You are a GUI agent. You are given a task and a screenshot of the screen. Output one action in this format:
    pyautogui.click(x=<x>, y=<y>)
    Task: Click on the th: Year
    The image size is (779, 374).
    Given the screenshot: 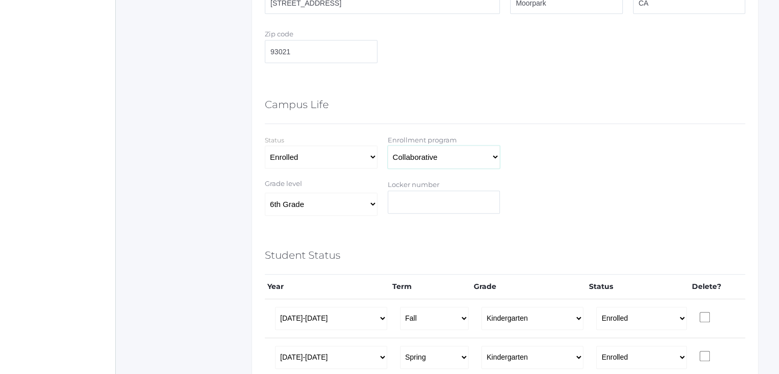 What is the action you would take?
    pyautogui.click(x=327, y=287)
    